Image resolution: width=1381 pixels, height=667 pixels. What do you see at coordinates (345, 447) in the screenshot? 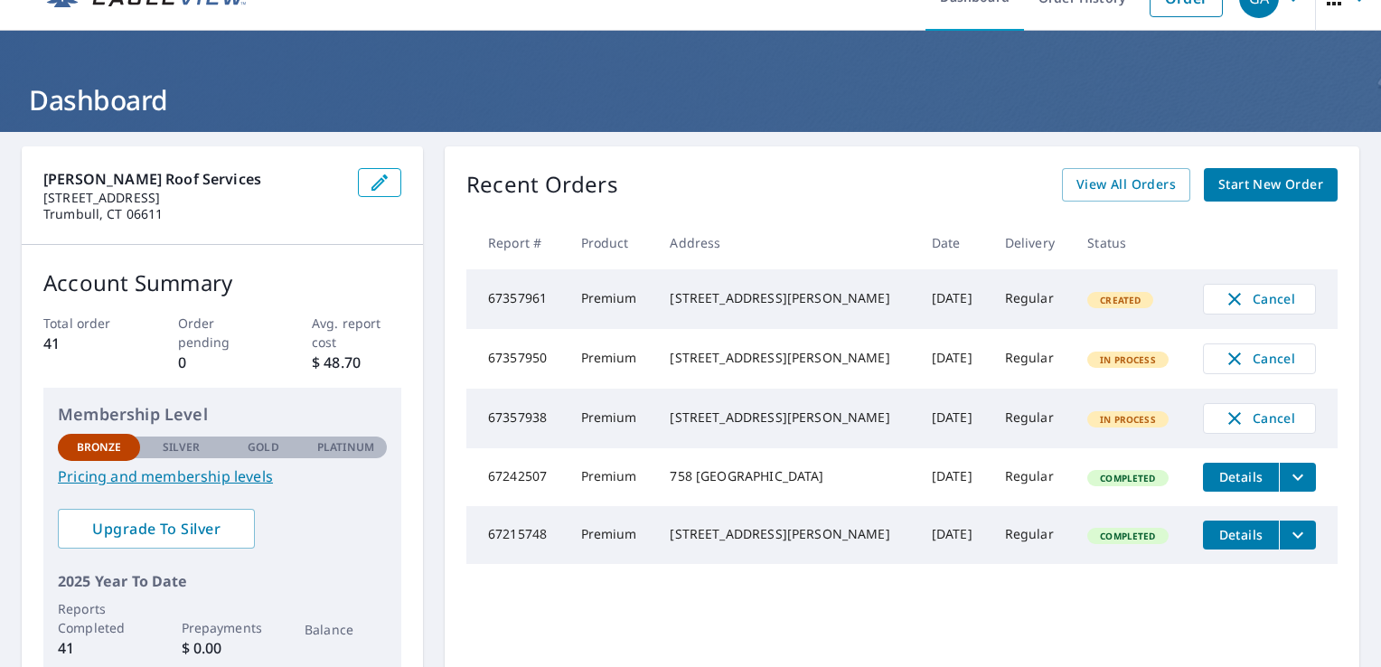
I see `p: Platinum` at bounding box center [345, 447].